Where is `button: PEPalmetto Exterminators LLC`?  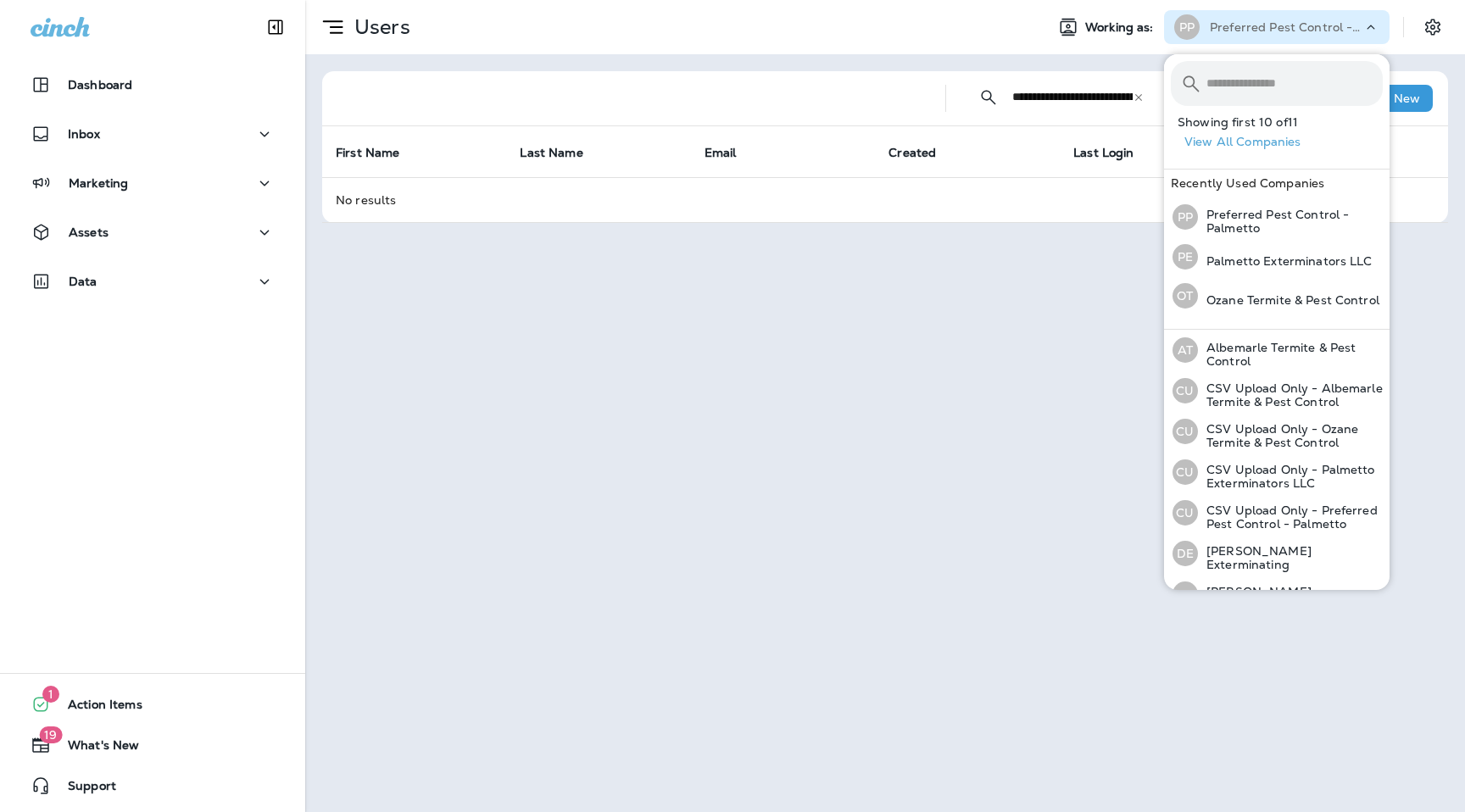
button: PEPalmetto Exterminators LLC is located at coordinates (1277, 257).